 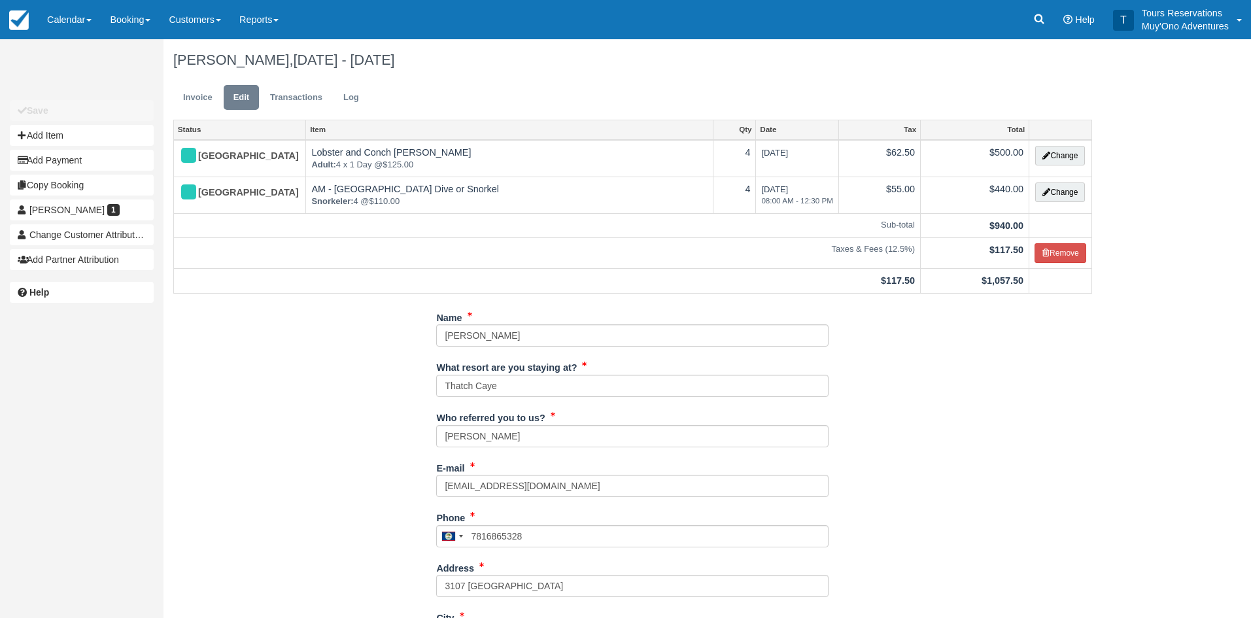 I want to click on a: Tax, so click(x=880, y=129).